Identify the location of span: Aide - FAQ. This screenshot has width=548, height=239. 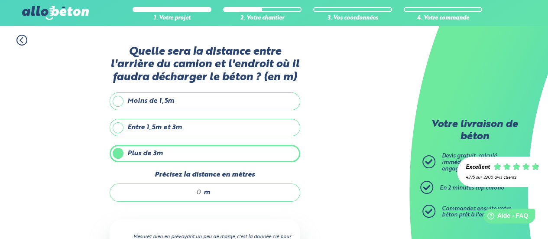
(42, 10).